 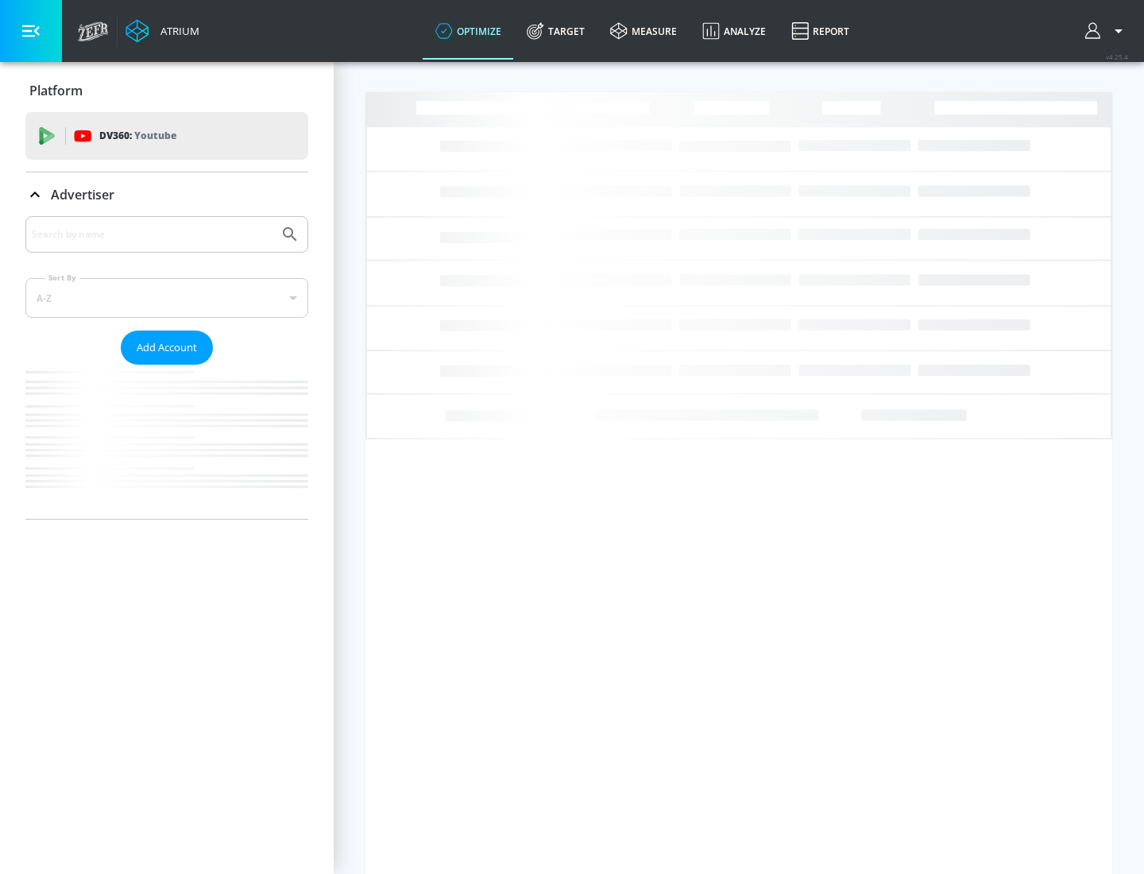 I want to click on p: Platform, so click(x=56, y=91).